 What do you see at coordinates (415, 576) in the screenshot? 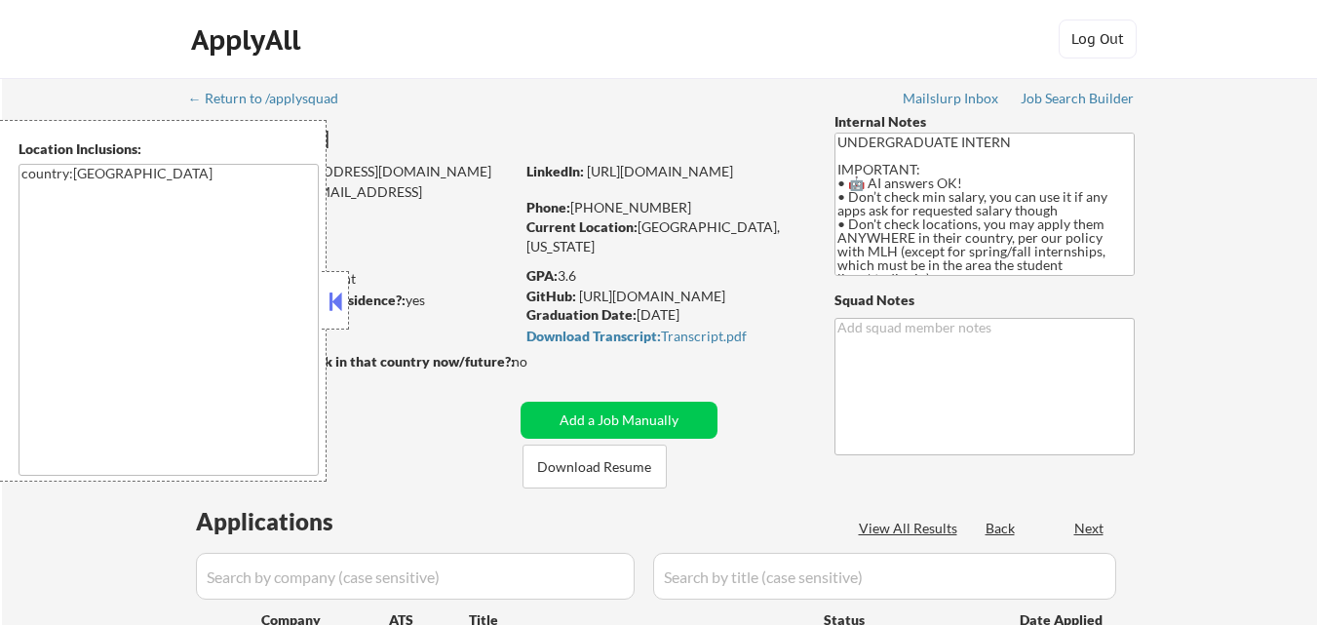
I see `input: Search by company (case sensitive)` at bounding box center [415, 576].